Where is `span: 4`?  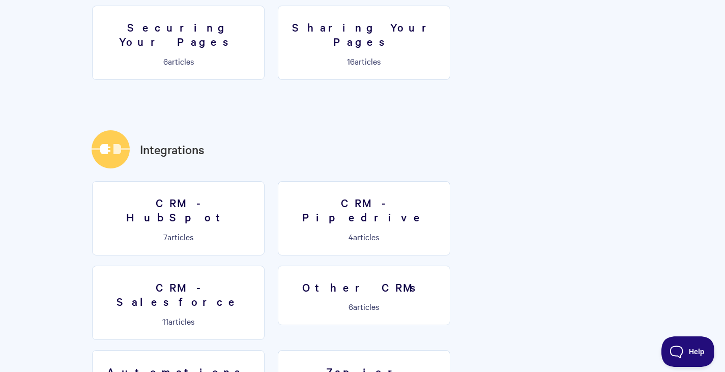 span: 4 is located at coordinates (350, 236).